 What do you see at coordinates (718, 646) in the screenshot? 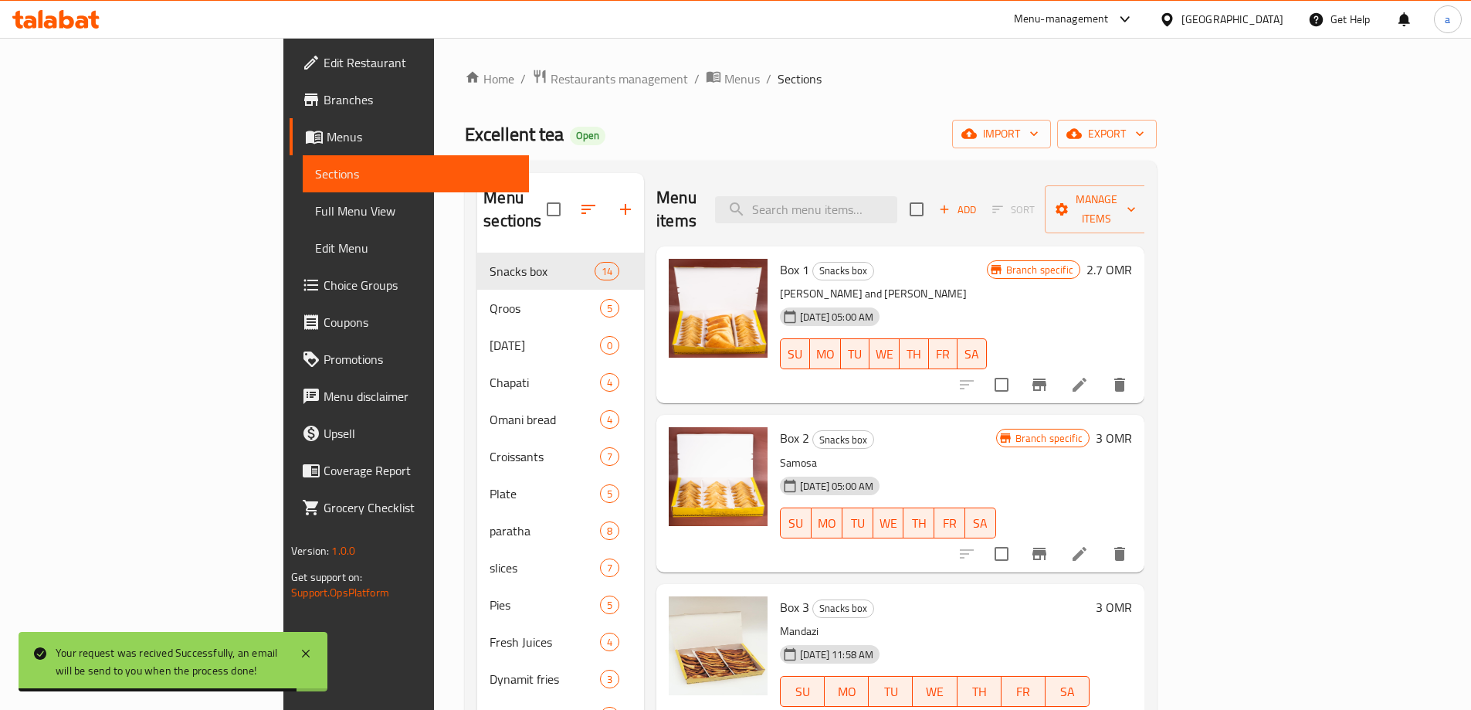
I see `img: Box 3` at bounding box center [718, 646].